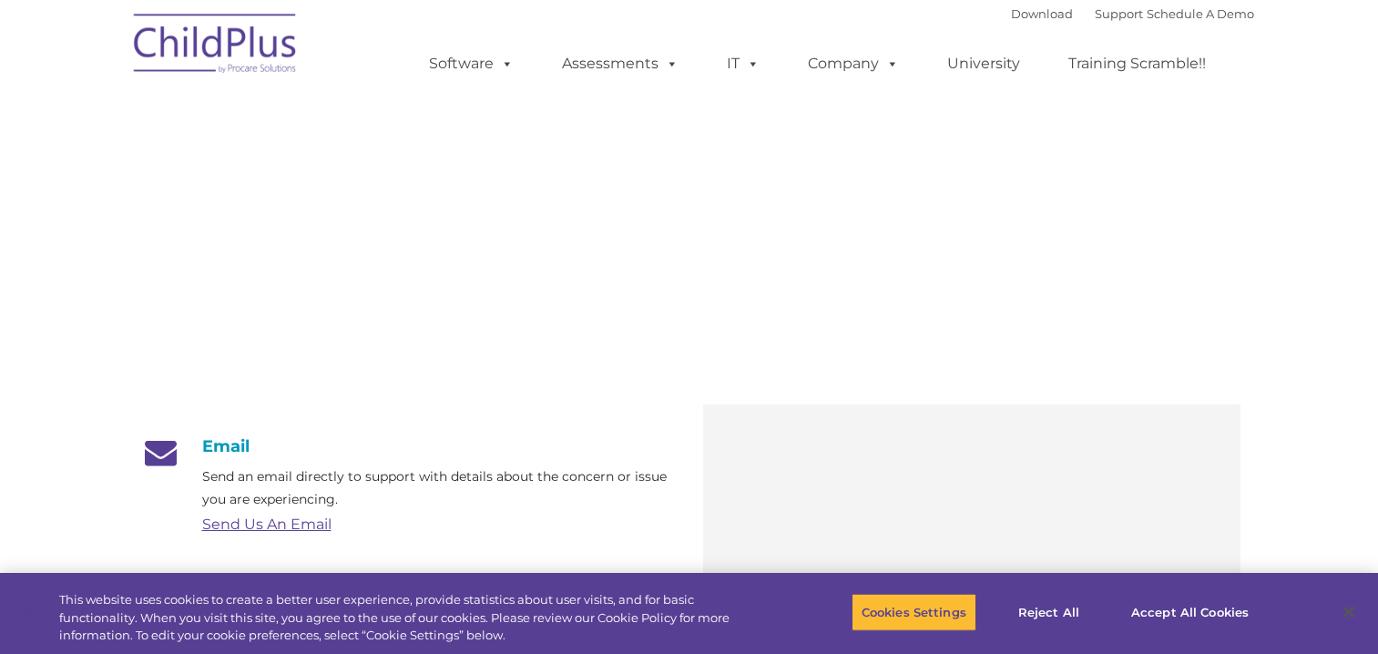  I want to click on a: Training Scramble!!, so click(1137, 64).